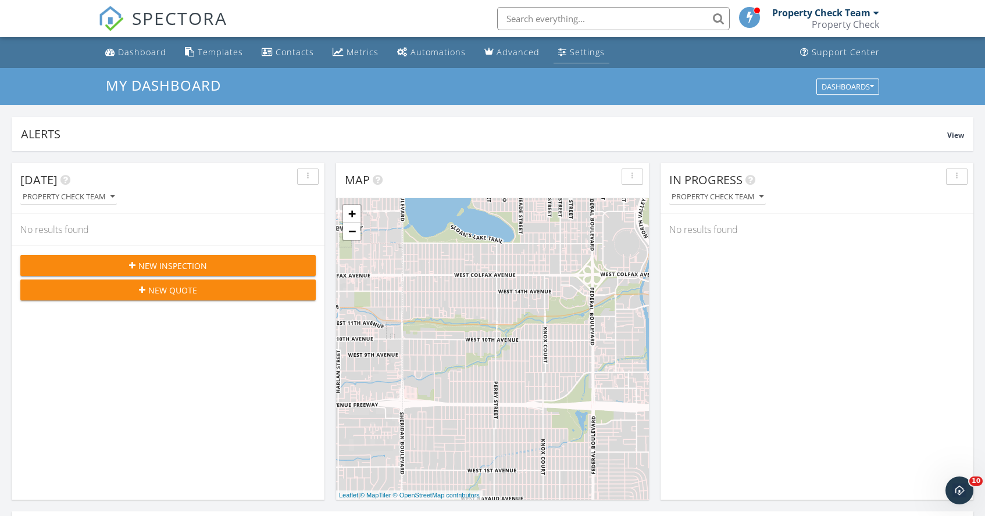 This screenshot has width=985, height=516. Describe the element at coordinates (168, 290) in the screenshot. I see `button: New Quote` at that location.